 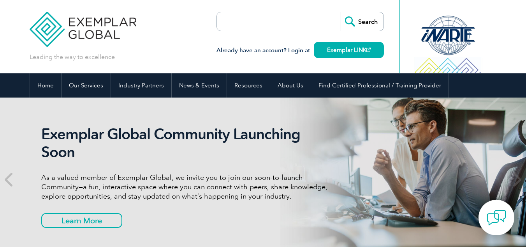 I want to click on a: Learn More, so click(x=82, y=220).